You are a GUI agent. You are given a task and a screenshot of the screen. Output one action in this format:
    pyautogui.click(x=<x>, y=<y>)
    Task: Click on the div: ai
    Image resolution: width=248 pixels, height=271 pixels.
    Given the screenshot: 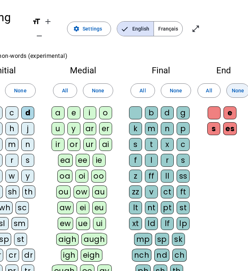 What is the action you would take?
    pyautogui.click(x=105, y=145)
    